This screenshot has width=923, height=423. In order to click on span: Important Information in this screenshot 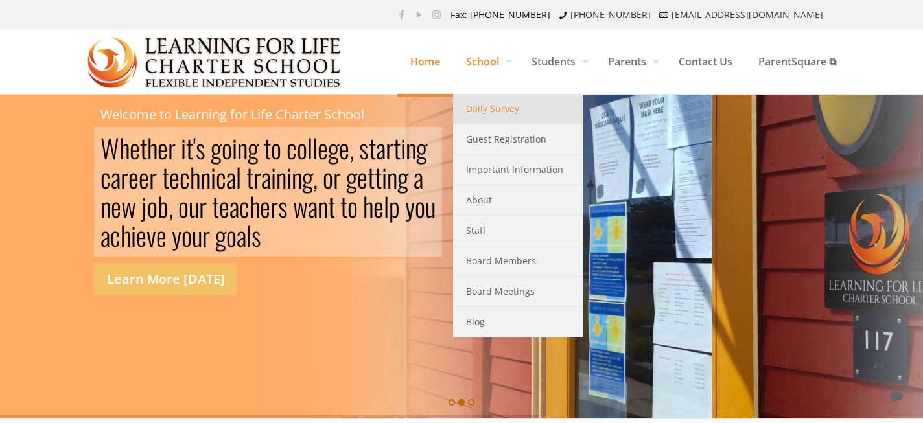, I will do `click(515, 170)`.